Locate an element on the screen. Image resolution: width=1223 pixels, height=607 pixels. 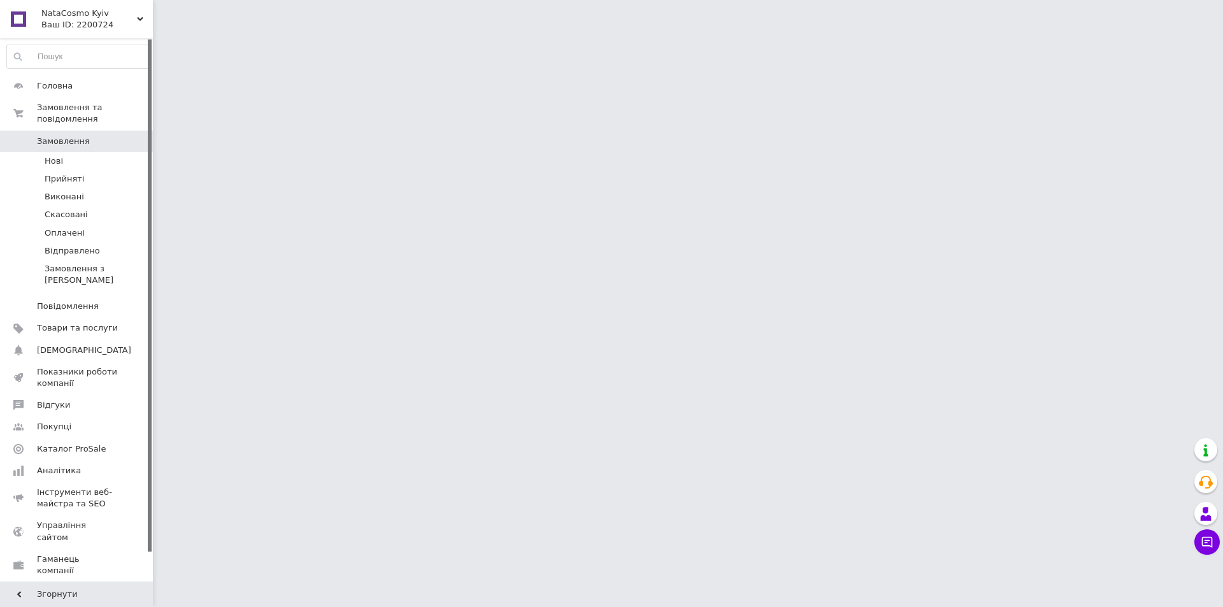
span: Виконані is located at coordinates (64, 197).